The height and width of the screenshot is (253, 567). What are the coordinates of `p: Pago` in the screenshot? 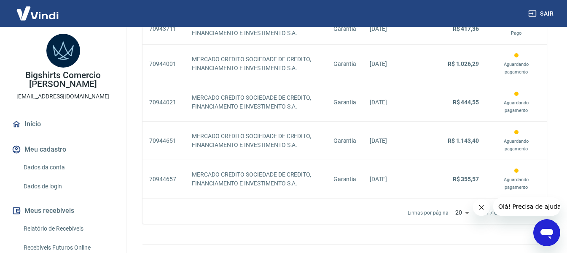 It's located at (516, 33).